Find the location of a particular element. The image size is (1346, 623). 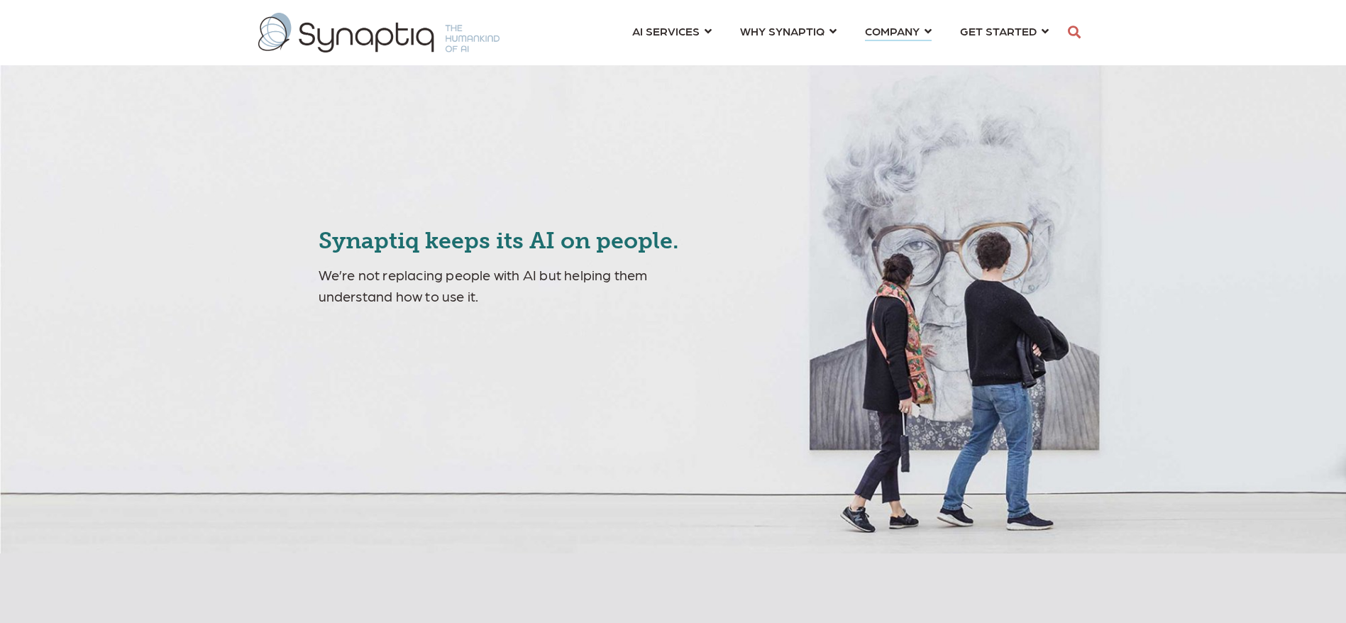

a: COMPANY is located at coordinates (898, 31).